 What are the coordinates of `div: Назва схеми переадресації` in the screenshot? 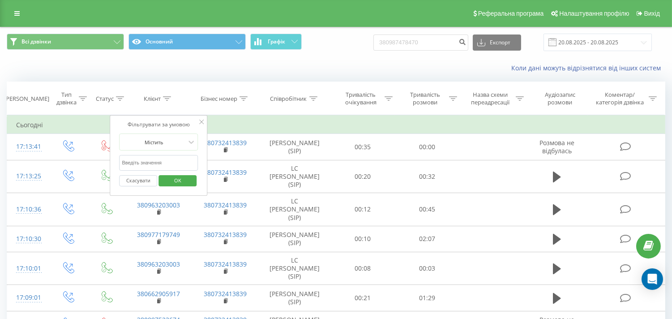 It's located at (490, 99).